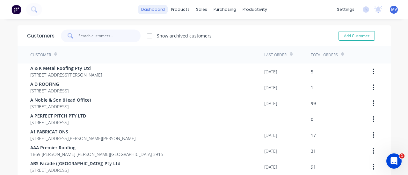 The height and width of the screenshot is (175, 408). I want to click on div: Customers, so click(41, 36).